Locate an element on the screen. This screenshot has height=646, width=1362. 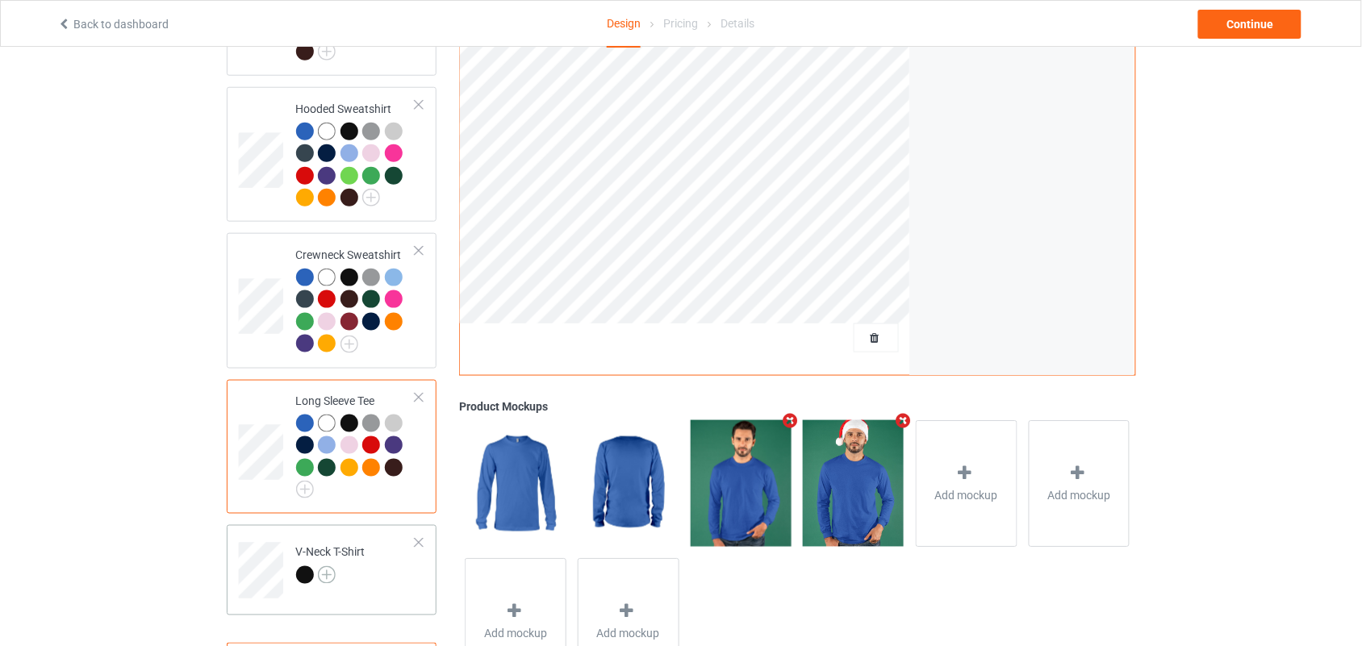
a: Back to dashboard is located at coordinates (113, 24).